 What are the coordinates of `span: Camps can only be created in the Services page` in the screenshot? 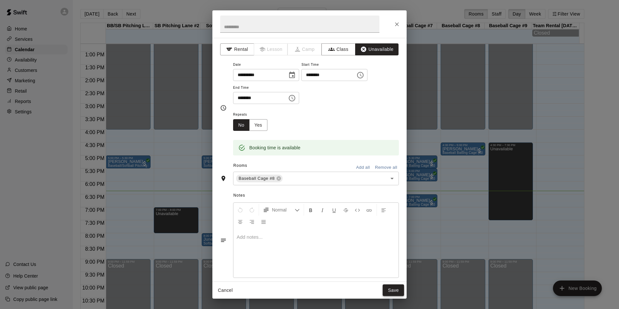 It's located at (305, 49).